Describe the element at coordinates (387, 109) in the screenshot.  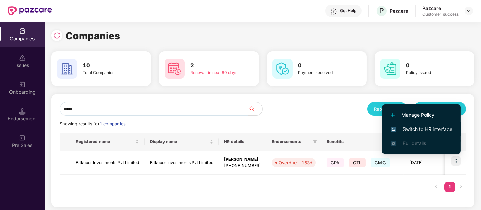
I see `div: Reports` at that location.